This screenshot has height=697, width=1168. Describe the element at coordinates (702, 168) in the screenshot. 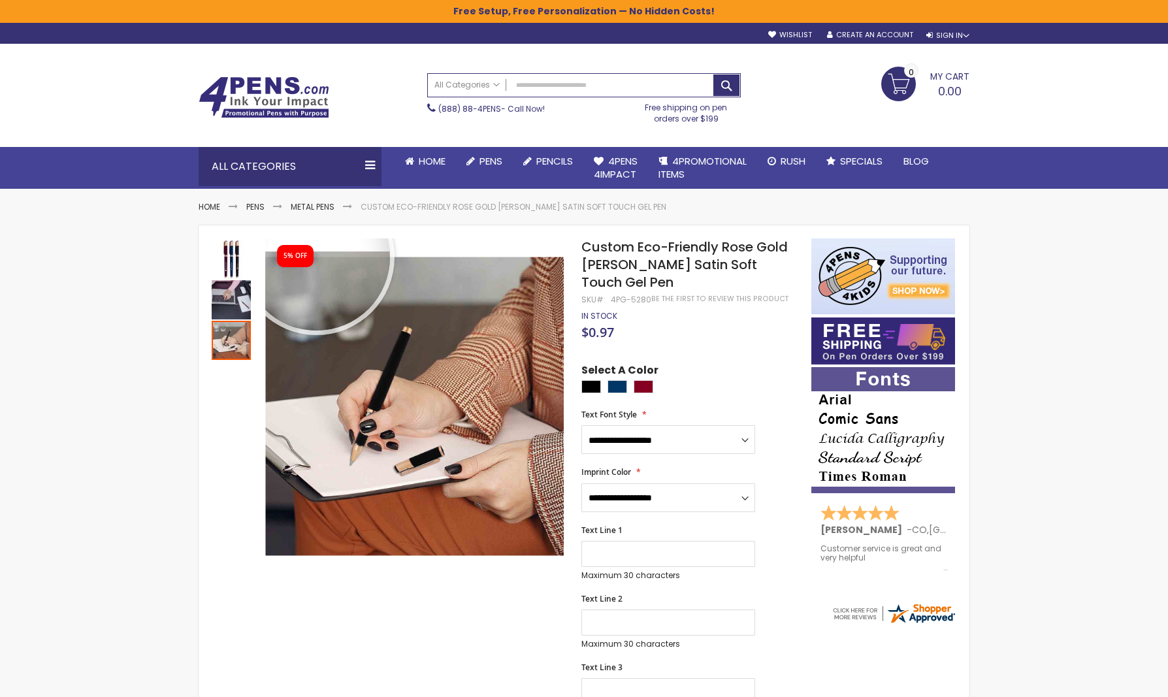

I see `a: 4PROMOTIONALITEMS` at that location.